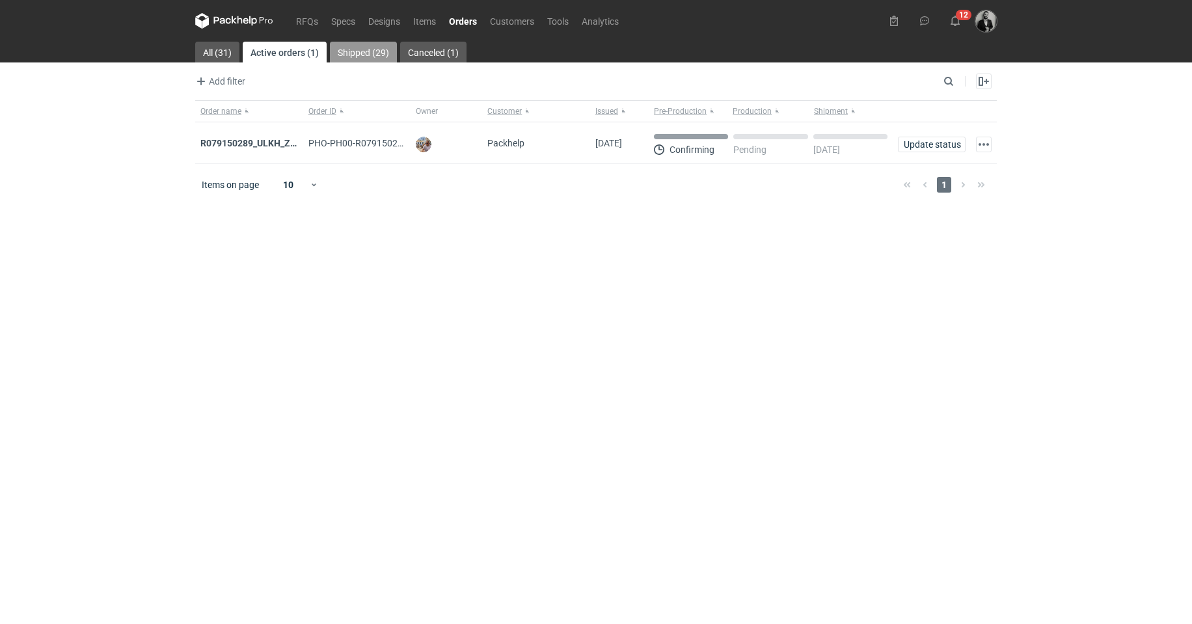  Describe the element at coordinates (986, 21) in the screenshot. I see `div: Dragan Čivčić` at that location.